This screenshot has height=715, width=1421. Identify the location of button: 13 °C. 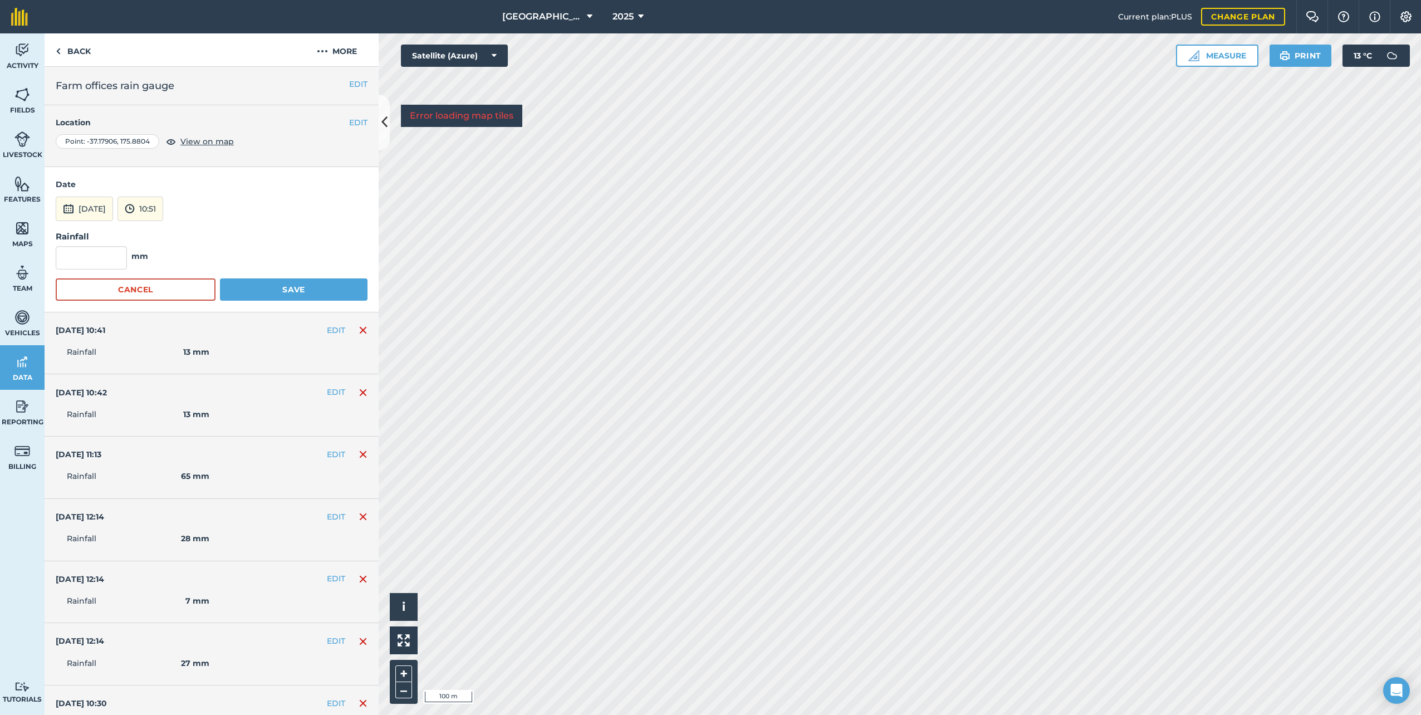
(1376, 56).